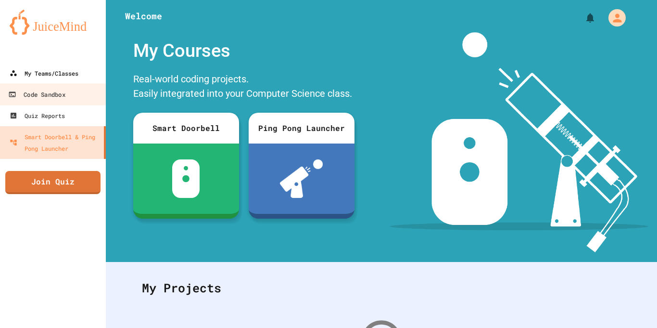 This screenshot has height=328, width=657. I want to click on a: Join Quiz, so click(53, 182).